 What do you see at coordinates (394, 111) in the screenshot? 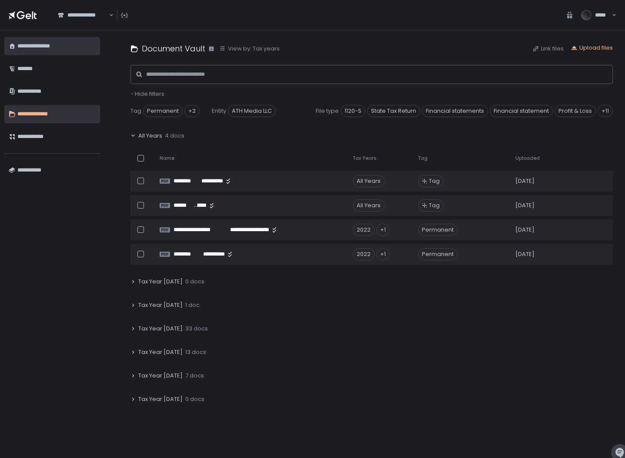
I see `span: State Tax Return` at bounding box center [394, 111].